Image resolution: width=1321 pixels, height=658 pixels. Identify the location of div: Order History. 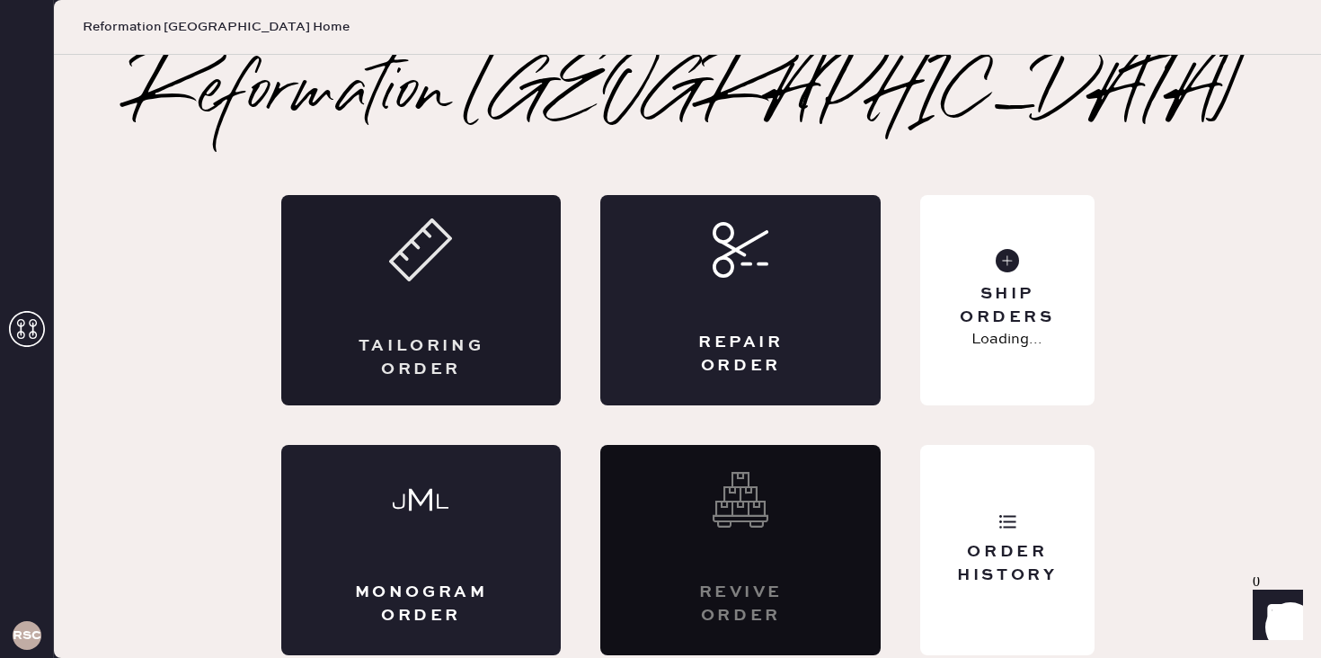
(1006, 563).